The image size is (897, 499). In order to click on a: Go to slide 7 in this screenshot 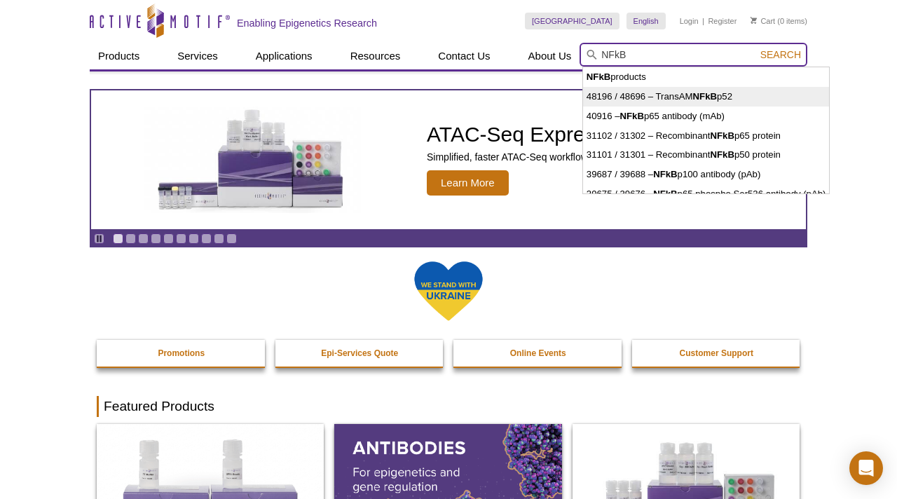, I will do `click(193, 238)`.